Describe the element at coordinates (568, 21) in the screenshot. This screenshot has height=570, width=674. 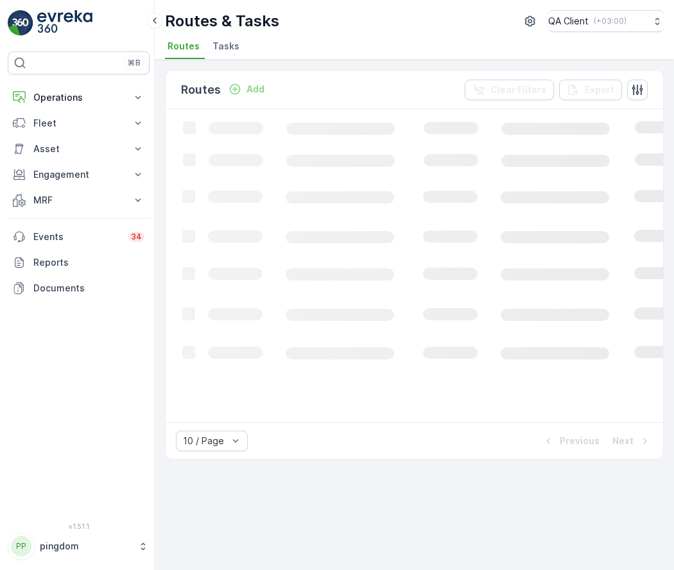
I see `p: QA Client` at that location.